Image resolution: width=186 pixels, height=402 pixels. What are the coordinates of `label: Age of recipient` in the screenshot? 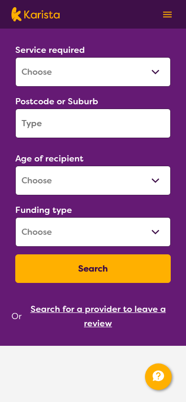 It's located at (49, 159).